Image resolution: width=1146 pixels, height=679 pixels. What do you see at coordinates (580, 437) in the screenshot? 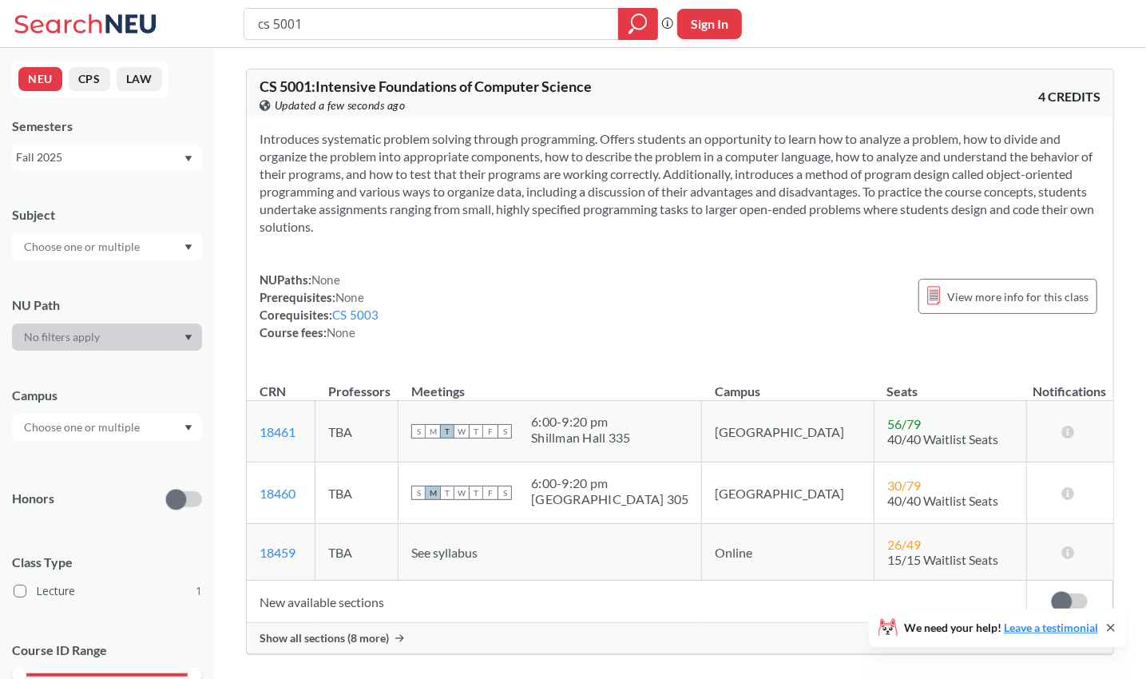
I see `div: Shillman Hall 335` at bounding box center [580, 437].